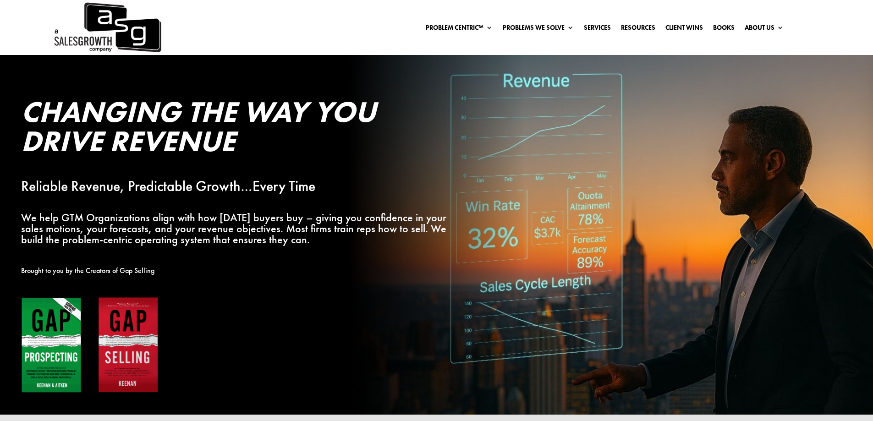 The image size is (873, 421). I want to click on p: Reliable Revenue, Predictable Growth…Every Time, so click(236, 187).